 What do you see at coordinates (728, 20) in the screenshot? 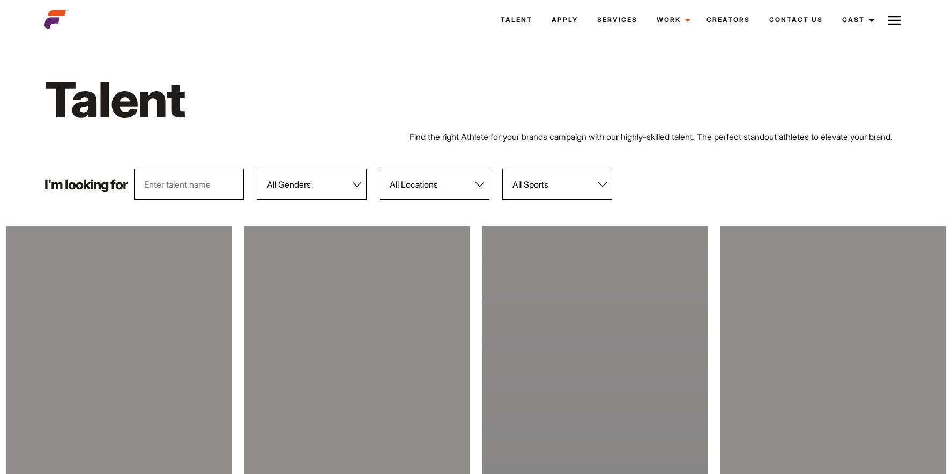
I see `a: Creators` at bounding box center [728, 20].